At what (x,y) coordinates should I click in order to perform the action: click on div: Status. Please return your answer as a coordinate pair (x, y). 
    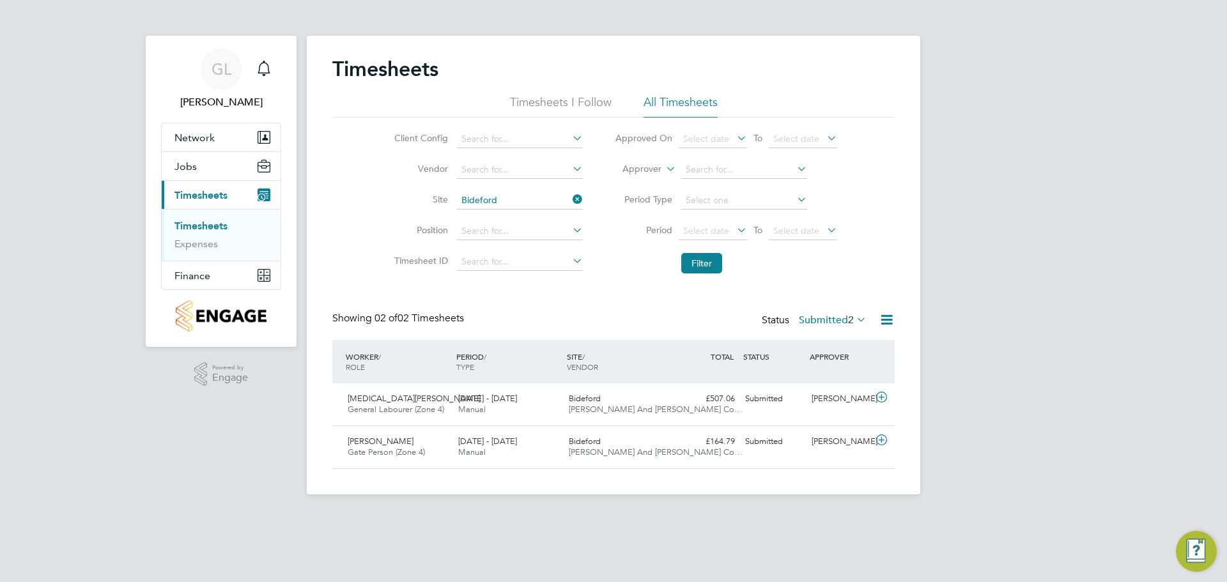
    Looking at the image, I should click on (816, 321).